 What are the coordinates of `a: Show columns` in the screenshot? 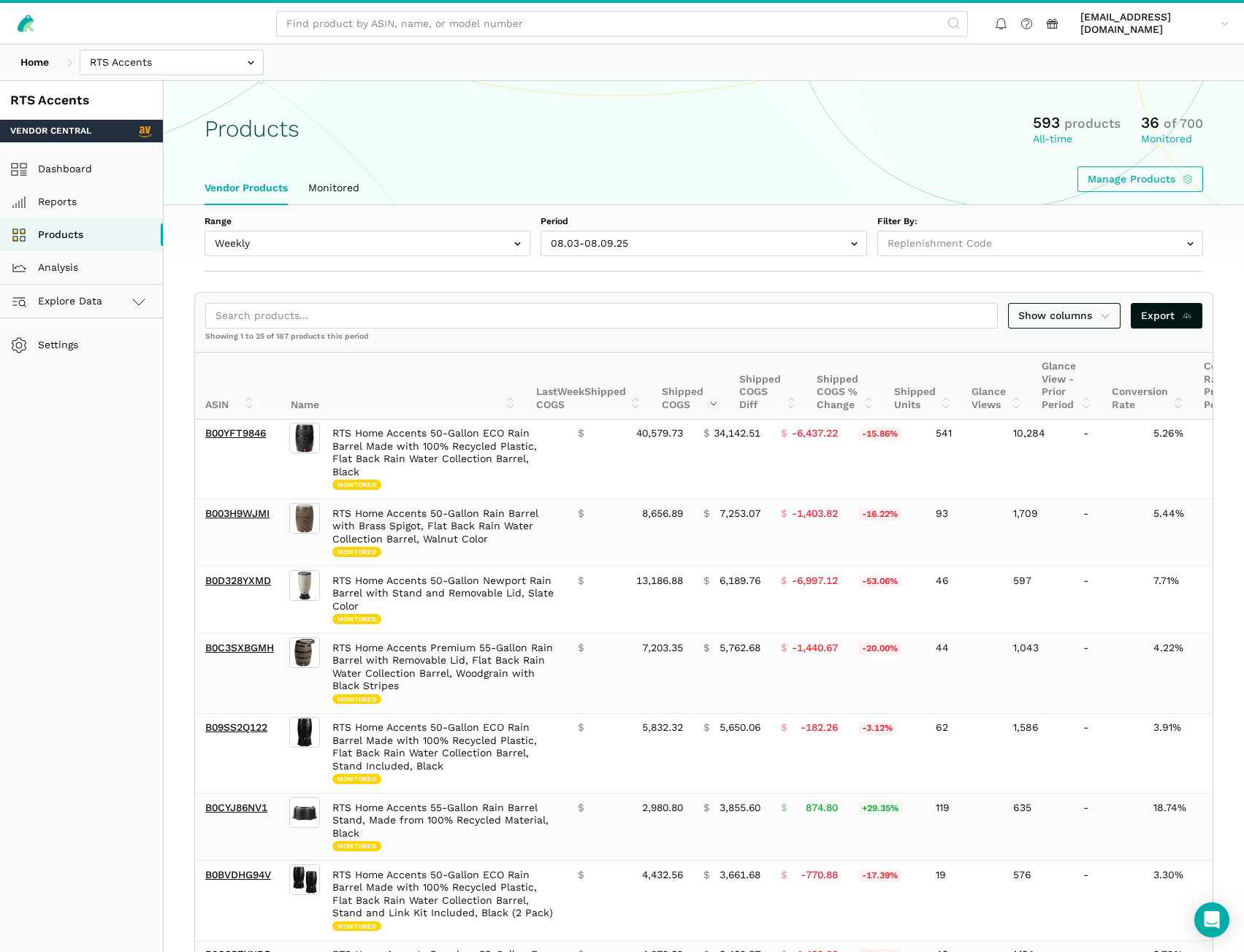 It's located at (1064, 315).